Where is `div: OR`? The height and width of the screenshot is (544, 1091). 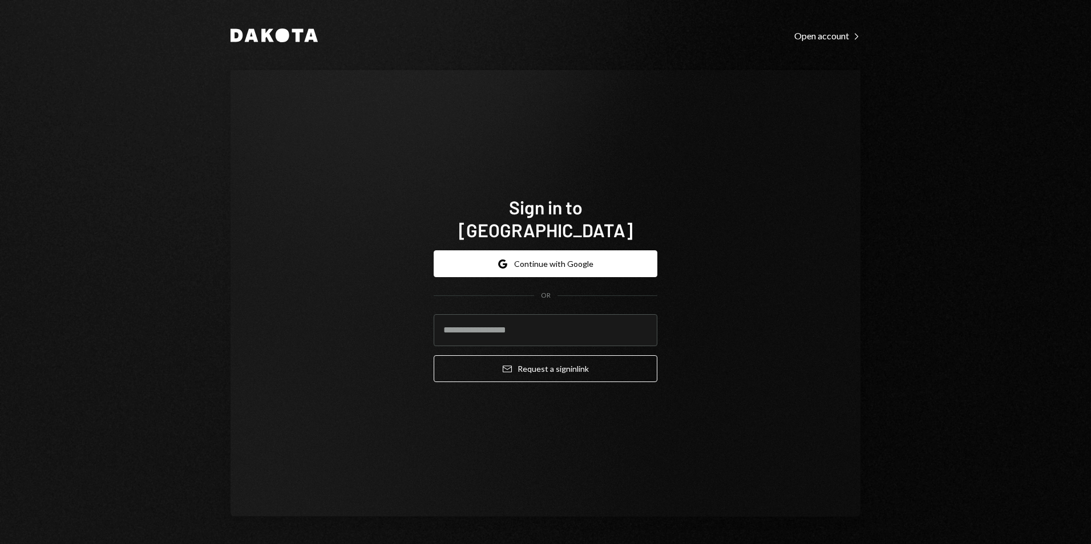
div: OR is located at coordinates (545, 296).